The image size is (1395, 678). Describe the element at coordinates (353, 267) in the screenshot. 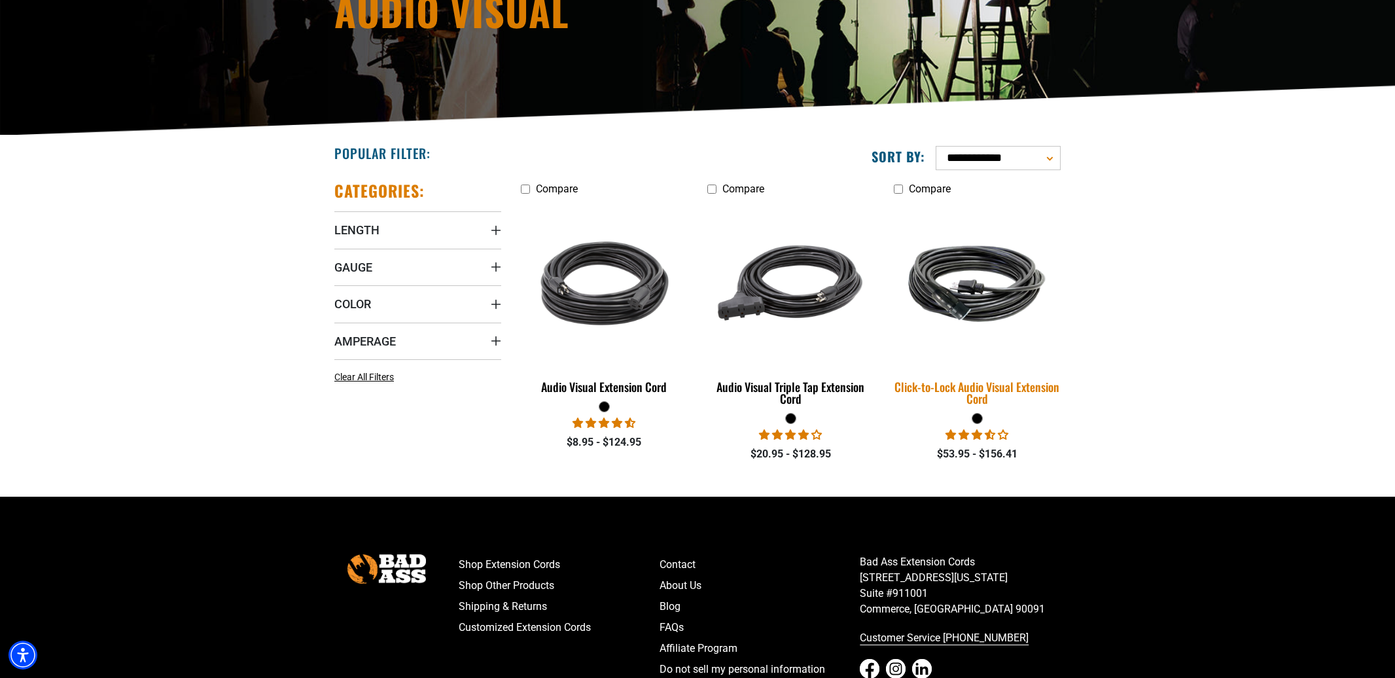

I see `span: Gauge` at that location.